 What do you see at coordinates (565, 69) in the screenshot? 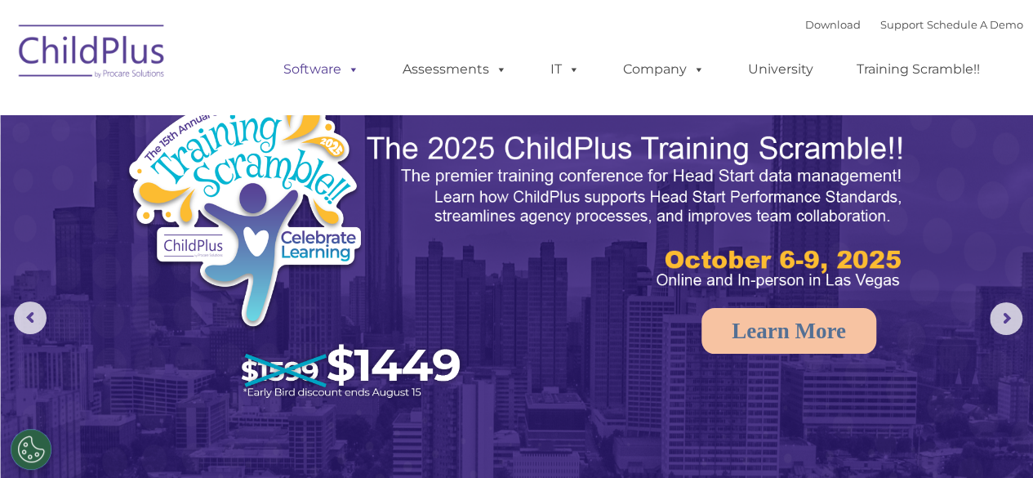
I see `a: IT` at bounding box center [565, 69].